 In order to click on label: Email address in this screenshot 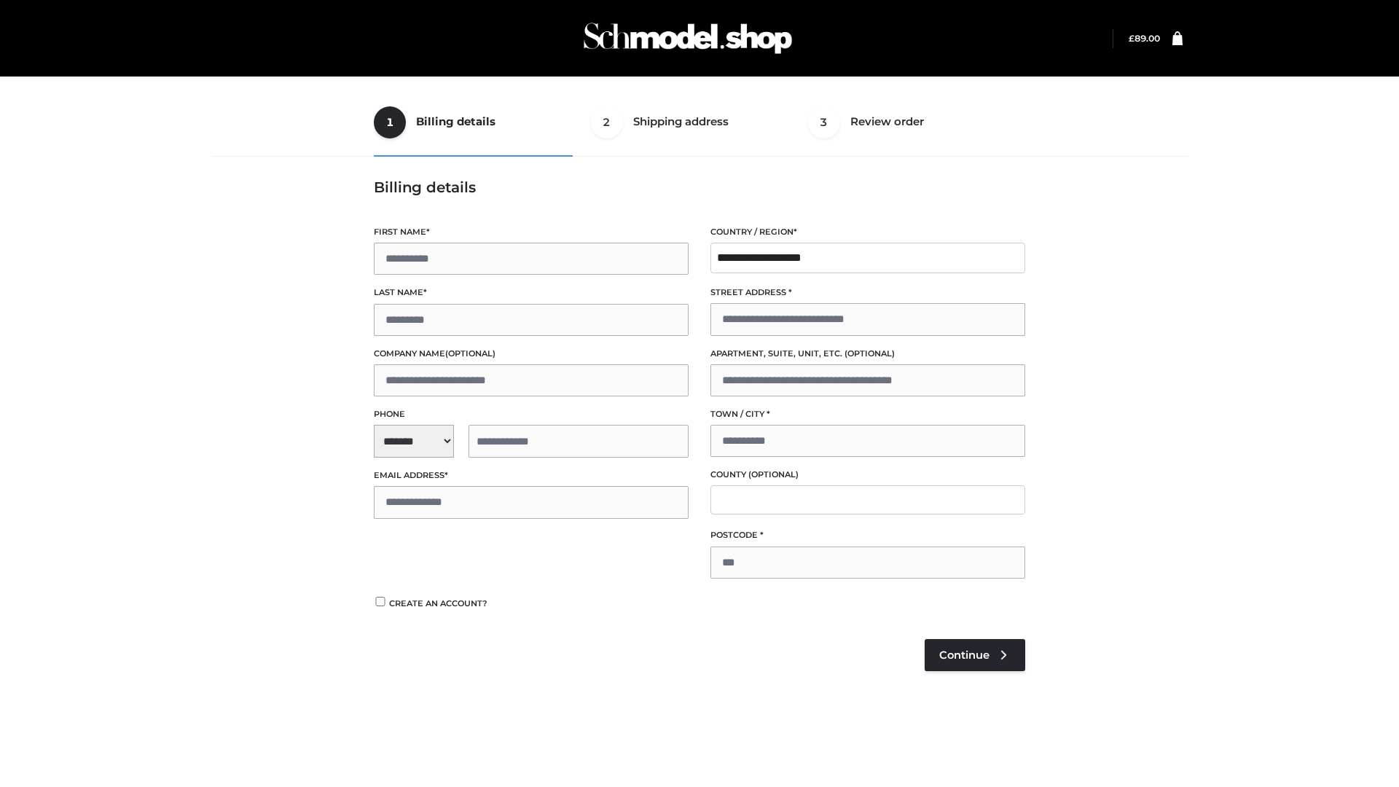, I will do `click(531, 475)`.